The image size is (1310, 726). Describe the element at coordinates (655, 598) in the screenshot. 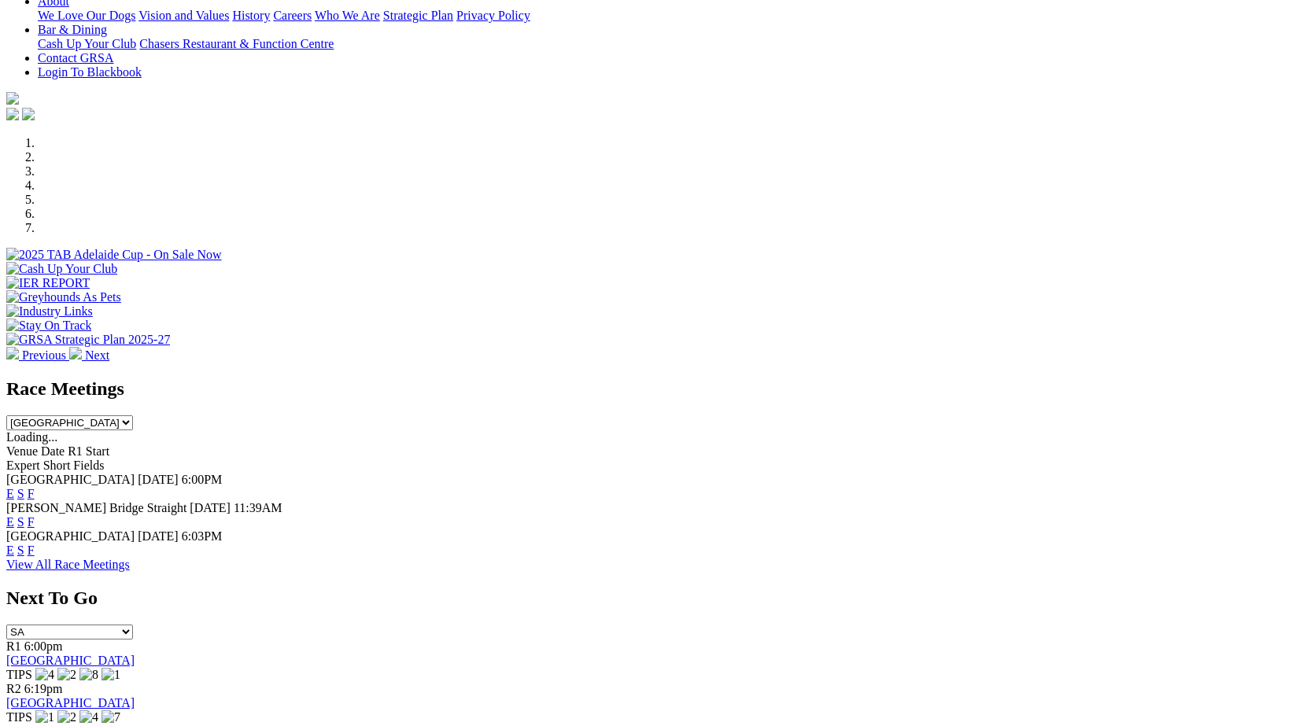

I see `h2: Next To Go` at that location.